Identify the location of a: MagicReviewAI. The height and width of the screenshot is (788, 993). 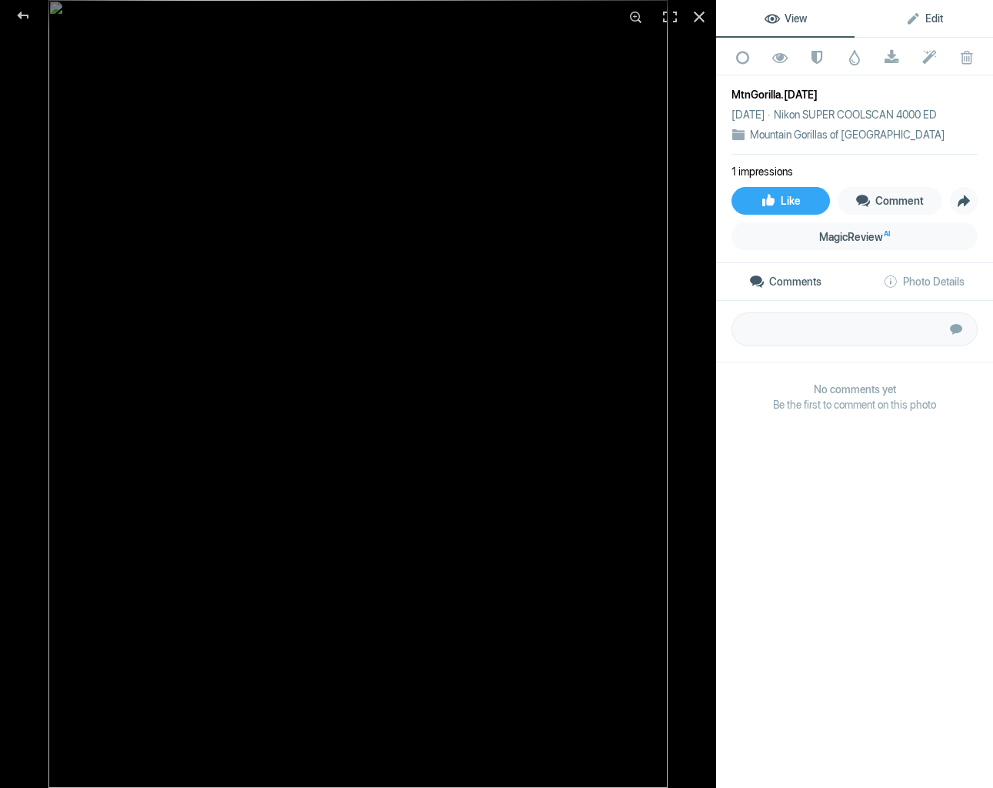
(855, 236).